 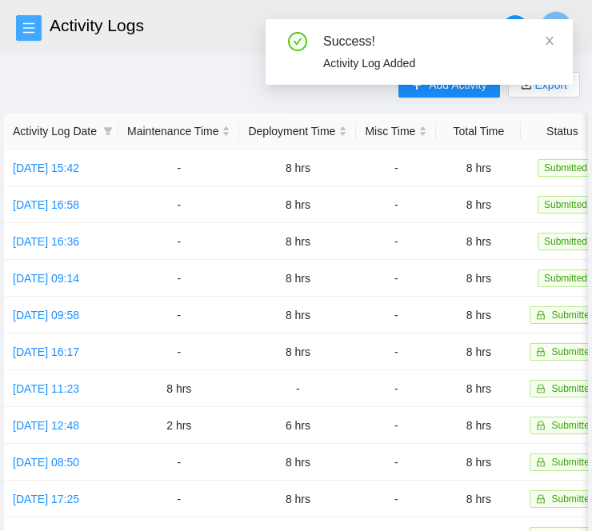 What do you see at coordinates (178, 426) in the screenshot?
I see `td: 2 hrs` at bounding box center [178, 426].